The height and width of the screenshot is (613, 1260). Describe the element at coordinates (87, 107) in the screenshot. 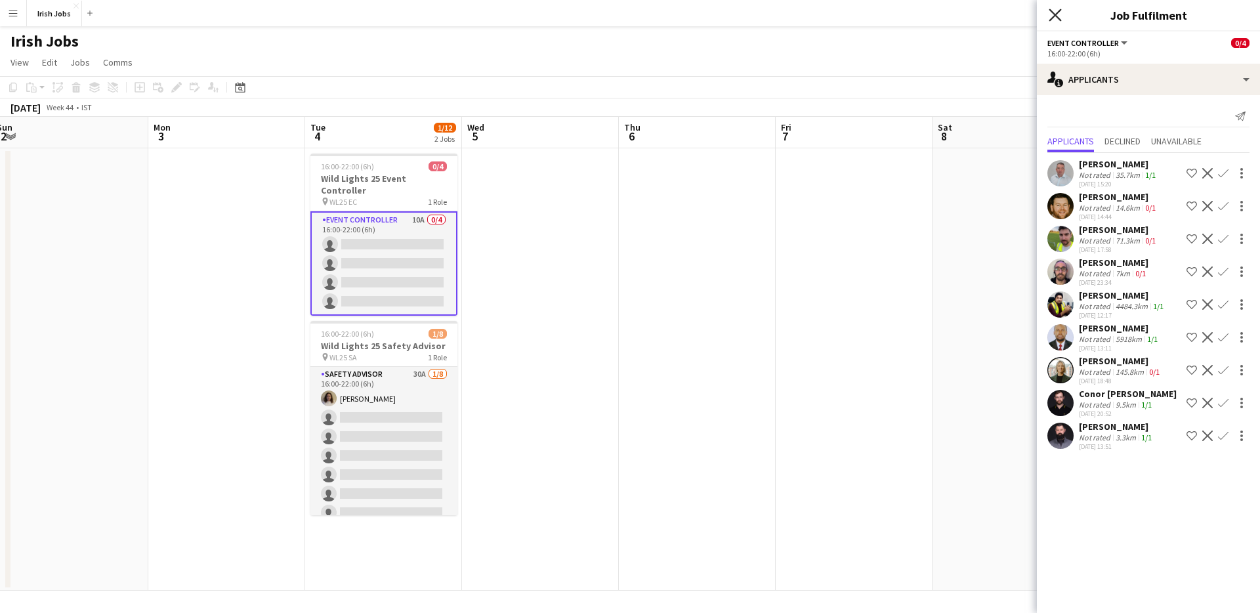

I see `div: IST` at that location.